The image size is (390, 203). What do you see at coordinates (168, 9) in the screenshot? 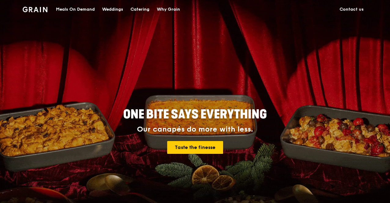
I see `a: Why Grain` at bounding box center [168, 9].